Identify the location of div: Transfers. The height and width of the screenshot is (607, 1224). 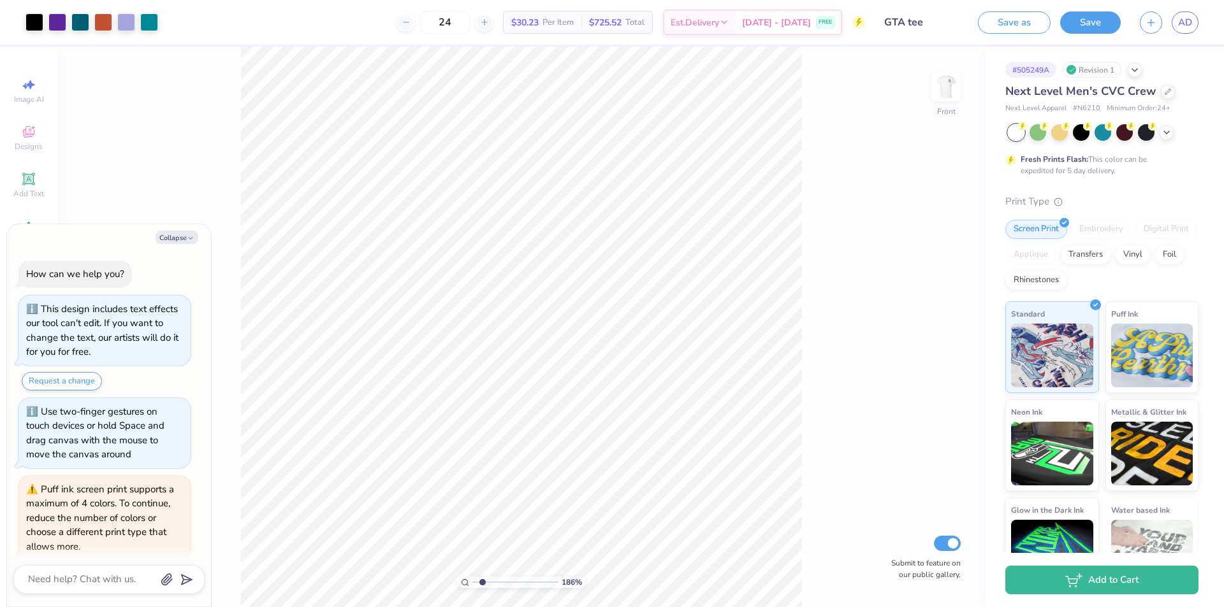
(1086, 255).